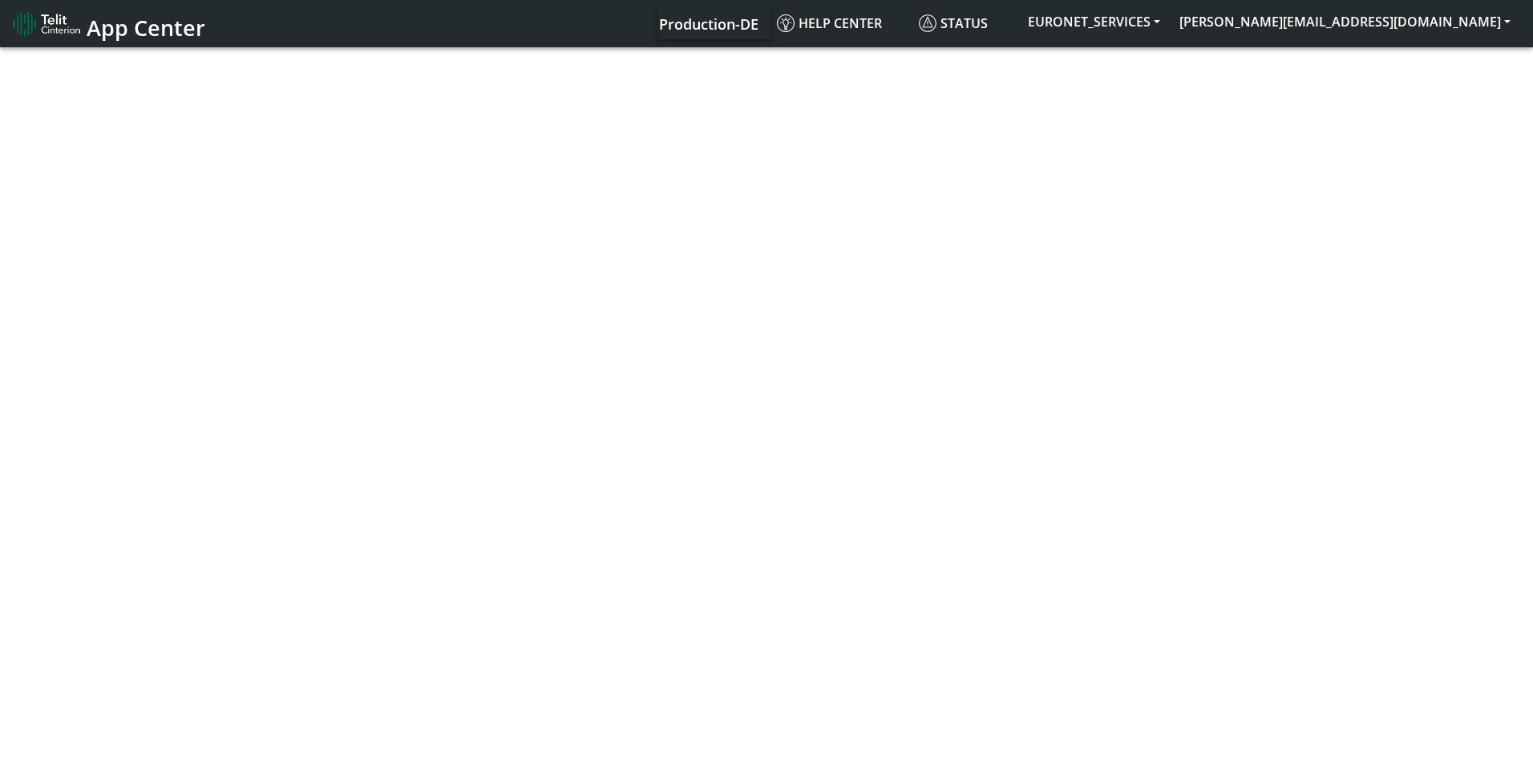 This screenshot has height=779, width=1533. Describe the element at coordinates (1093, 22) in the screenshot. I see `button: EURONET_SERVICES` at that location.